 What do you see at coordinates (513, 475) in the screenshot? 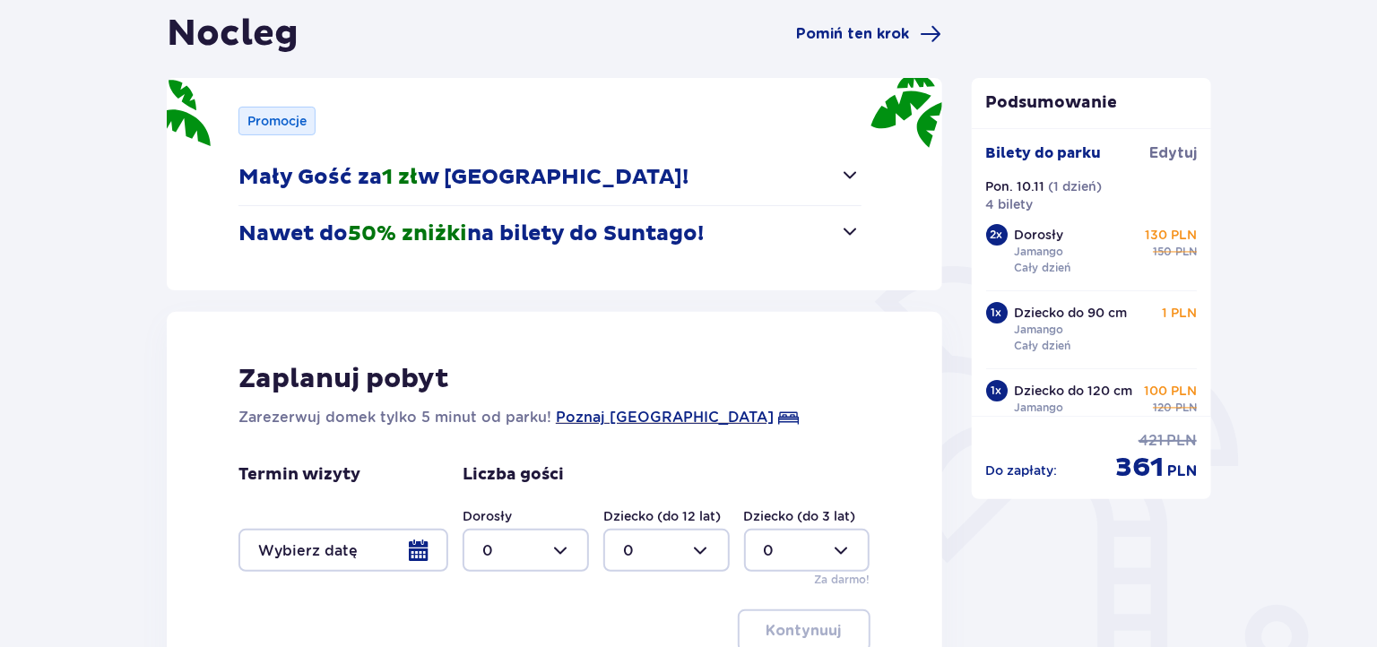
I see `p: Liczba gości` at bounding box center [513, 475].